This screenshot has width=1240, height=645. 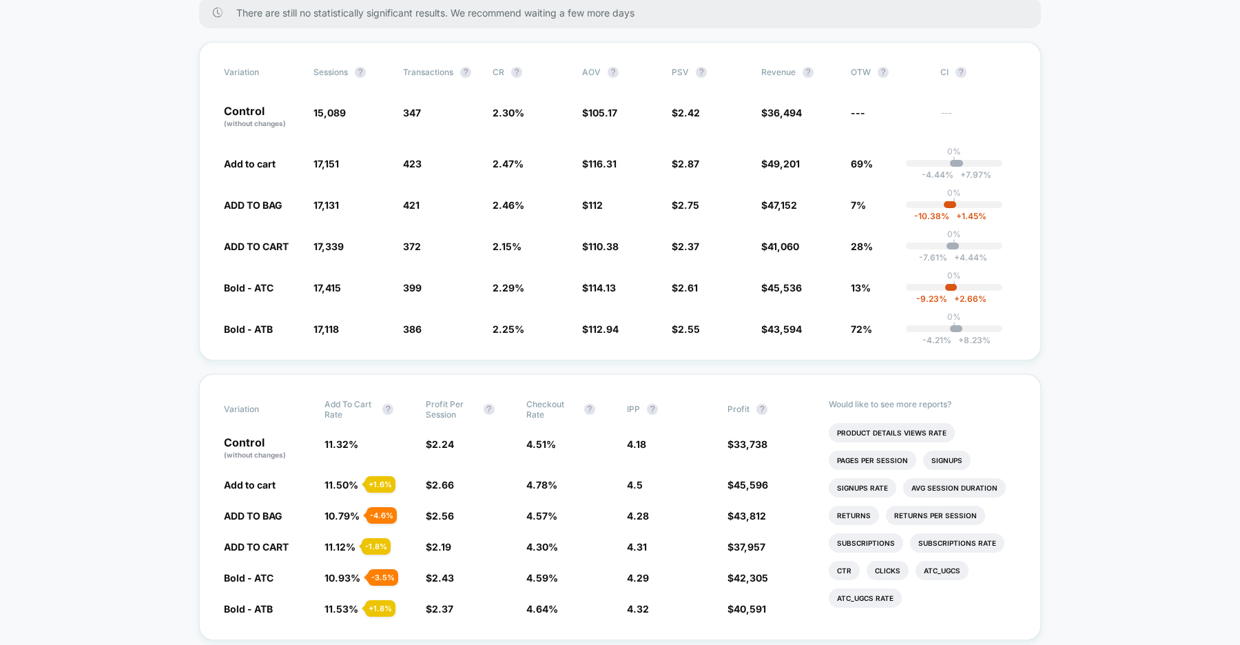 What do you see at coordinates (936, 515) in the screenshot?
I see `li: Returns Per Session` at bounding box center [936, 515].